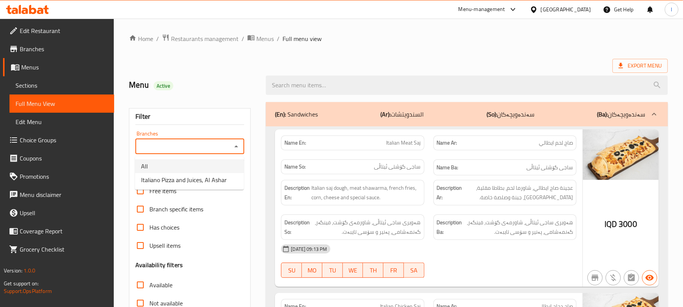 The image size is (683, 307). Describe the element at coordinates (64, 158) in the screenshot. I see `span: Coupons` at that location.